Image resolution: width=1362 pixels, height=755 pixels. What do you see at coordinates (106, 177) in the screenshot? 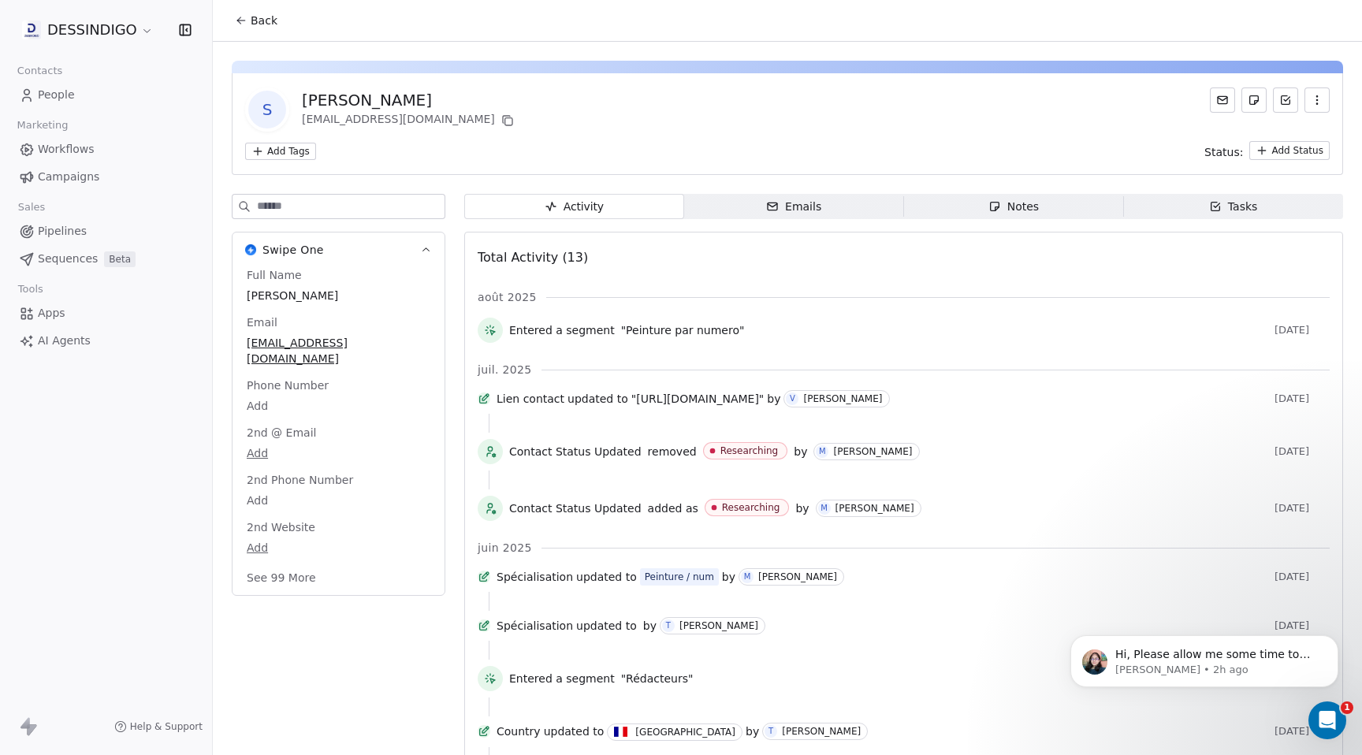
I see `a: Campaigns` at bounding box center [106, 177].